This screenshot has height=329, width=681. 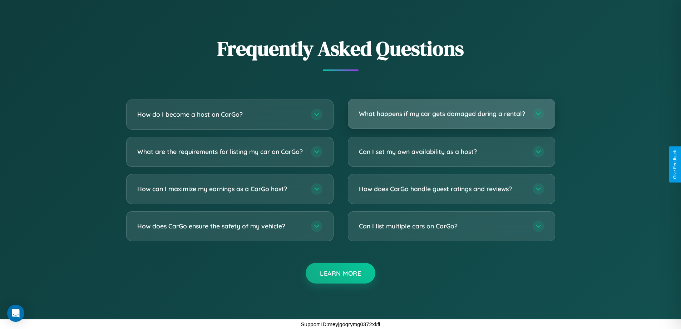 I want to click on div: Give Feedback, so click(x=675, y=164).